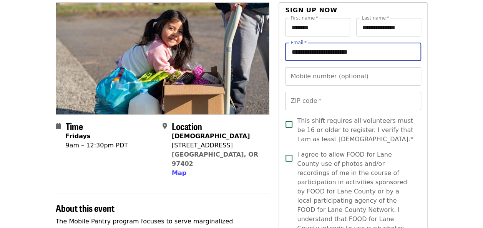  Describe the element at coordinates (388, 27) in the screenshot. I see `input: Last name` at that location.